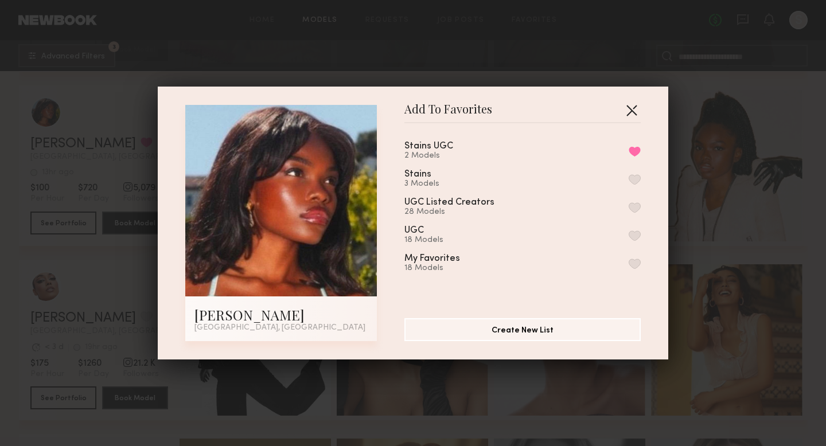 Image resolution: width=826 pixels, height=446 pixels. What do you see at coordinates (414, 231) in the screenshot?
I see `div: UGC` at bounding box center [414, 231].